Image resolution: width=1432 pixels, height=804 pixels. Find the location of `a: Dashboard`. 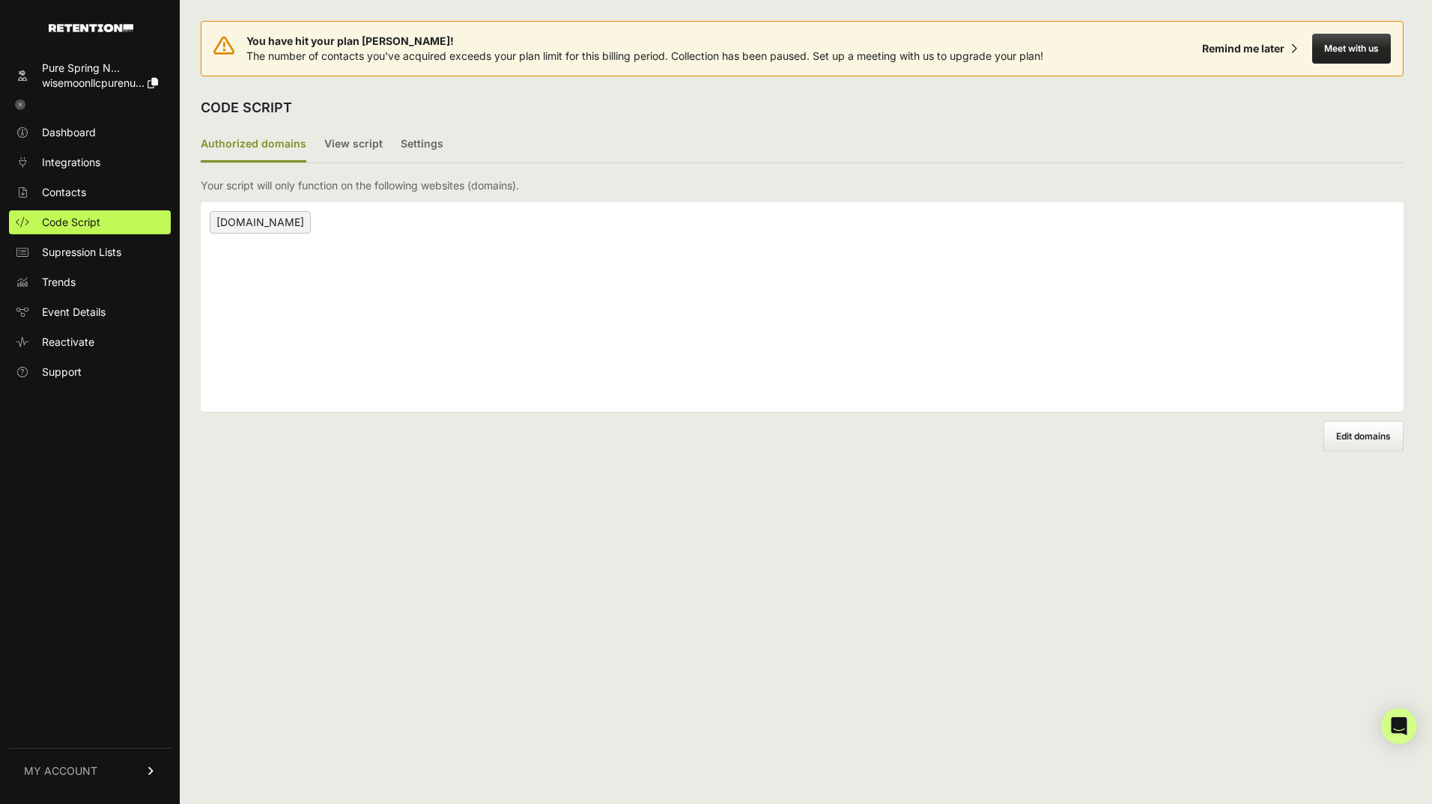

a: Dashboard is located at coordinates (90, 133).